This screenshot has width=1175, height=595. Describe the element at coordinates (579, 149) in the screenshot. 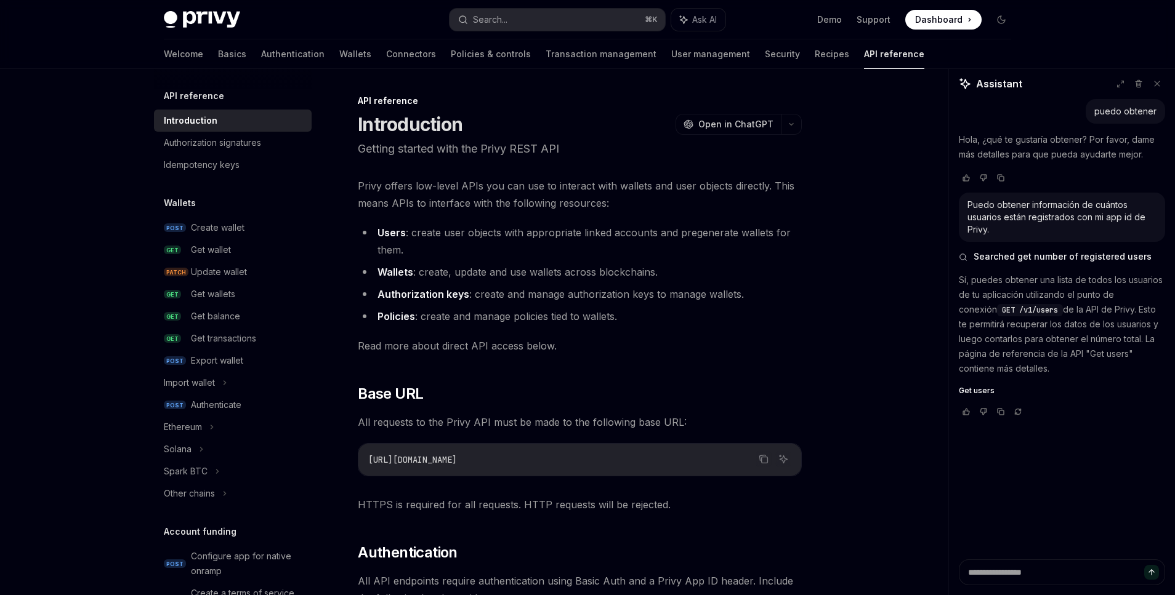

I see `p: Getting started with the Privy REST API` at that location.